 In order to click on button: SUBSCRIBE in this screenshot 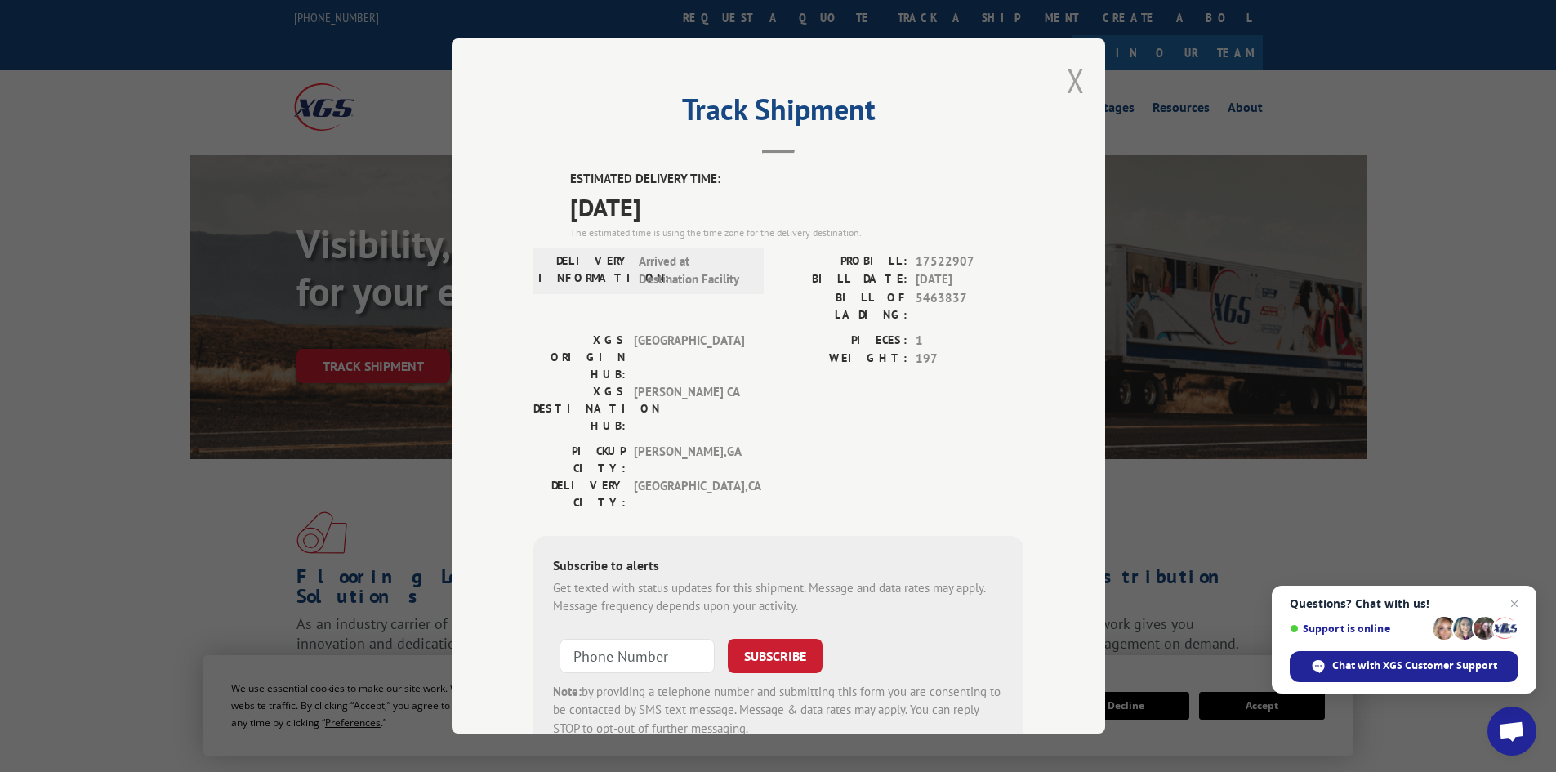, I will do `click(775, 656)`.